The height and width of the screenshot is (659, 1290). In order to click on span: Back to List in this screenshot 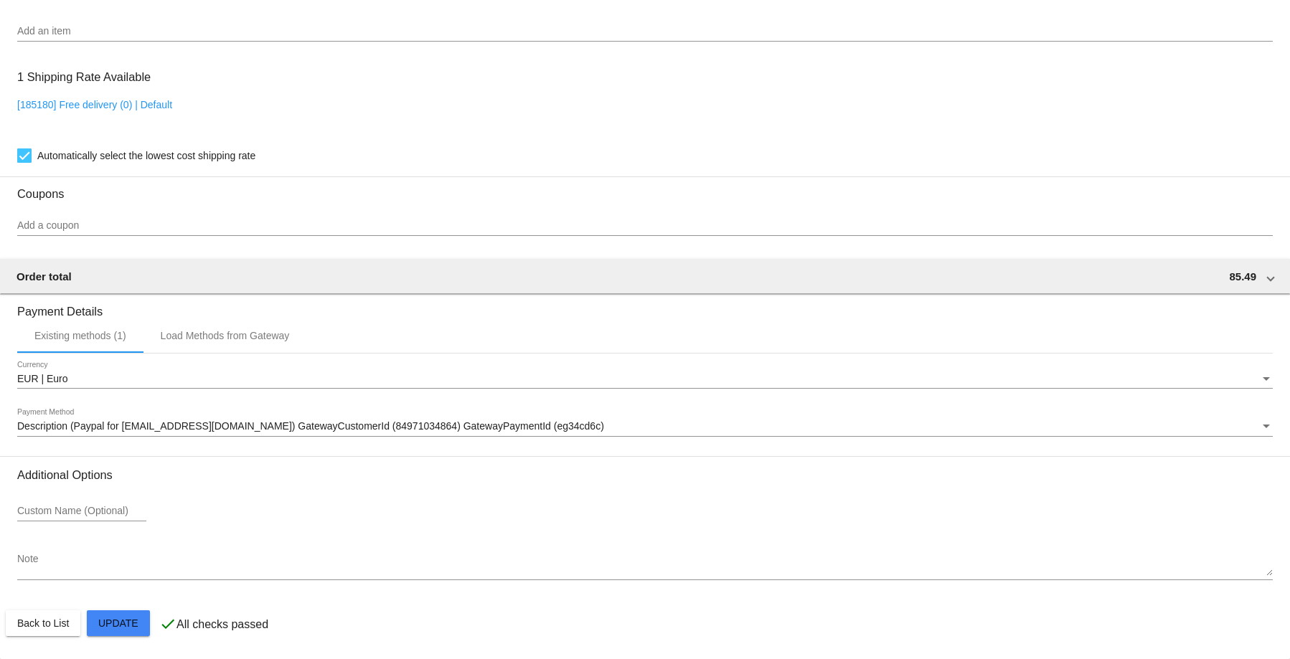, I will do `click(43, 623)`.